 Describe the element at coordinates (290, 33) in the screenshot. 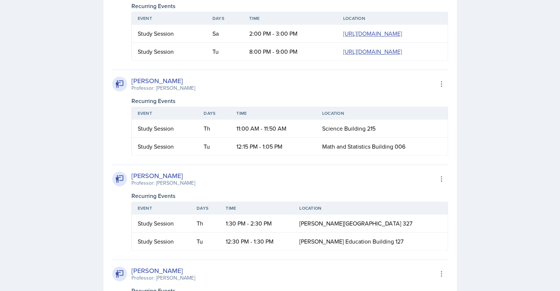

I see `td: 2:00 PM - 3:00 PM` at that location.